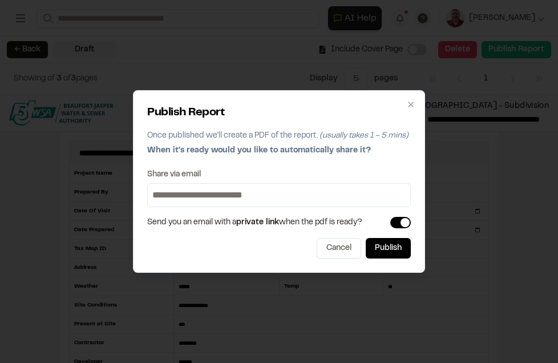 The width and height of the screenshot is (558, 363). I want to click on label: Share via email, so click(174, 174).